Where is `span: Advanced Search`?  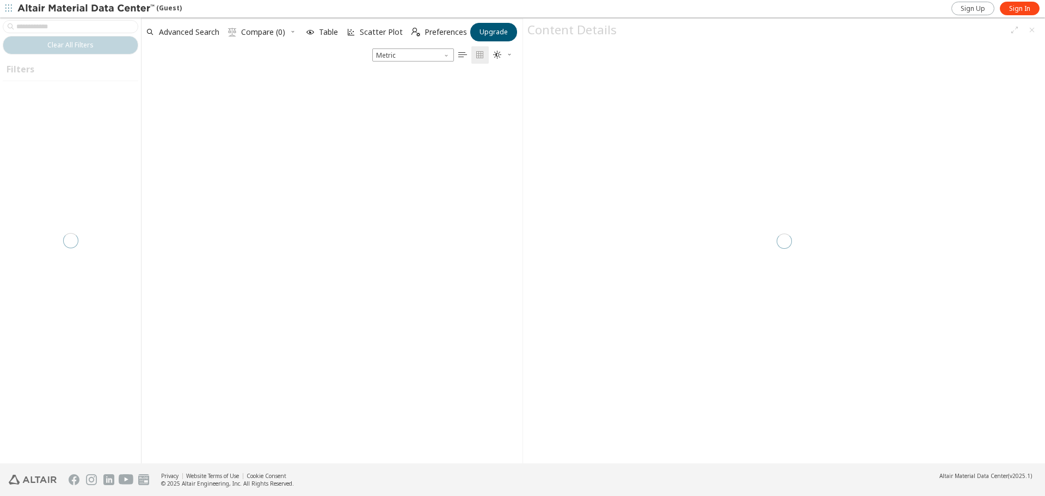 span: Advanced Search is located at coordinates (189, 32).